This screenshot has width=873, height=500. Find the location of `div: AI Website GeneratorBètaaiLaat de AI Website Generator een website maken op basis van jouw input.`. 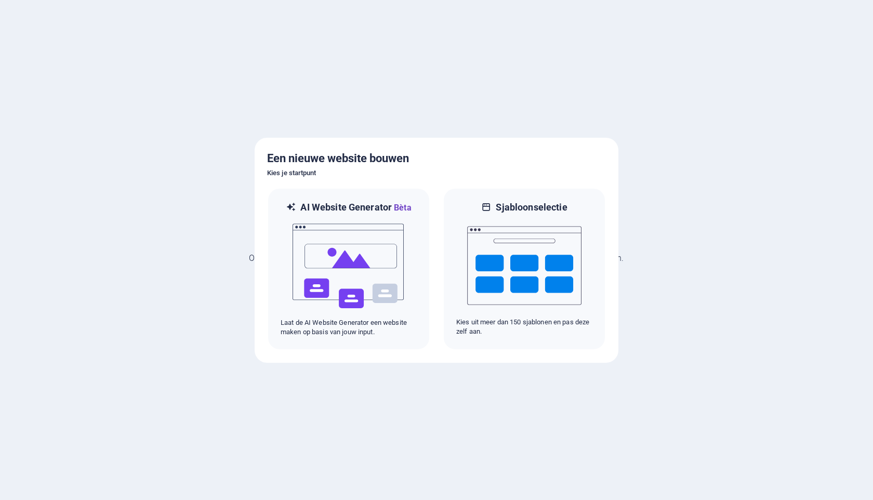

div: AI Website GeneratorBètaaiLaat de AI Website Generator een website maken op basis van jouw input. is located at coordinates (349, 269).